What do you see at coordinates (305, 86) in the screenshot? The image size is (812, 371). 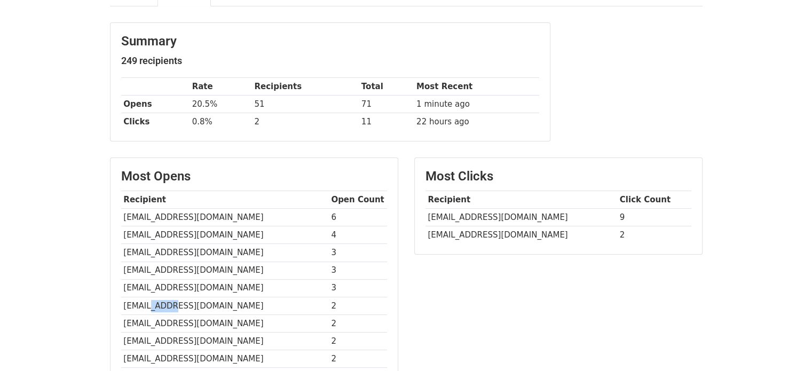 I see `th: Recipients` at bounding box center [305, 86].